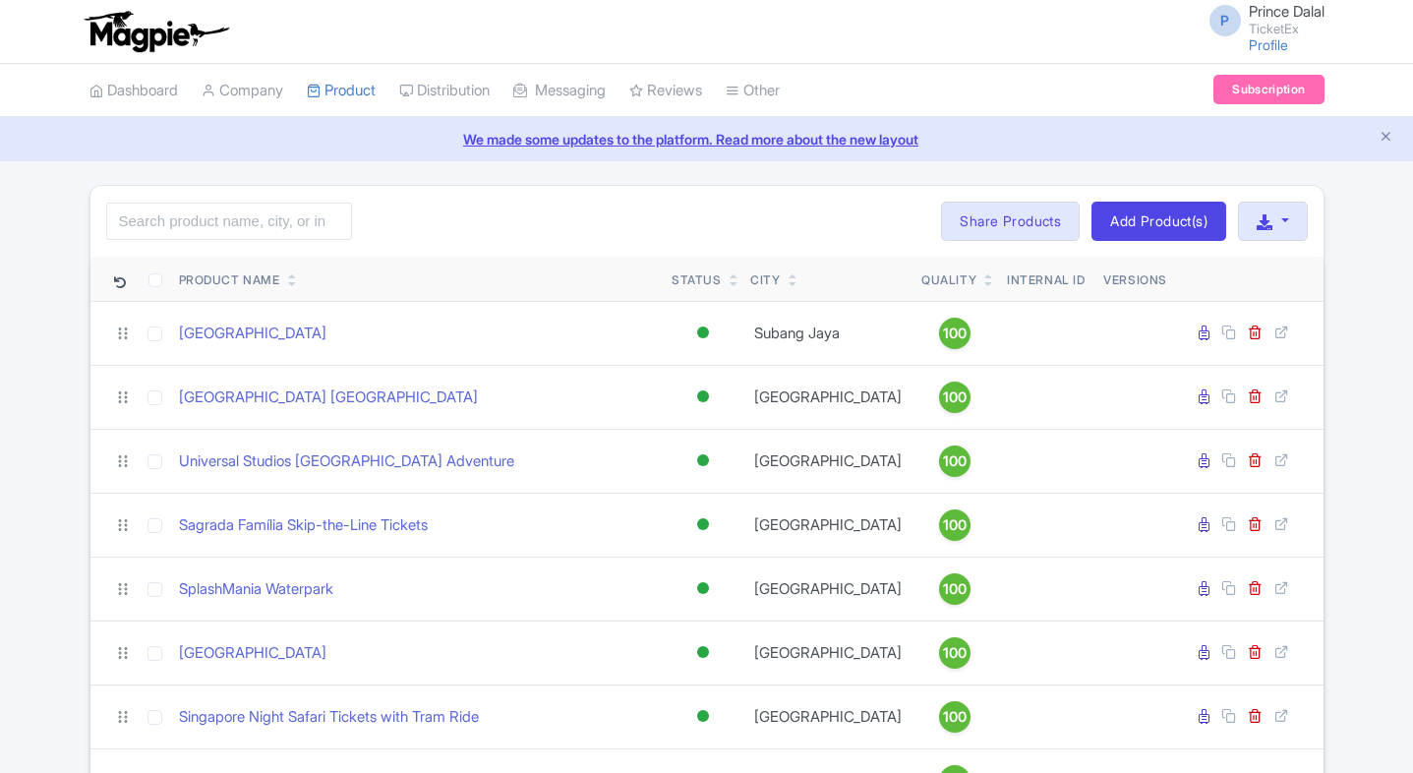 This screenshot has width=1413, height=773. Describe the element at coordinates (1268, 44) in the screenshot. I see `a: Profile` at that location.